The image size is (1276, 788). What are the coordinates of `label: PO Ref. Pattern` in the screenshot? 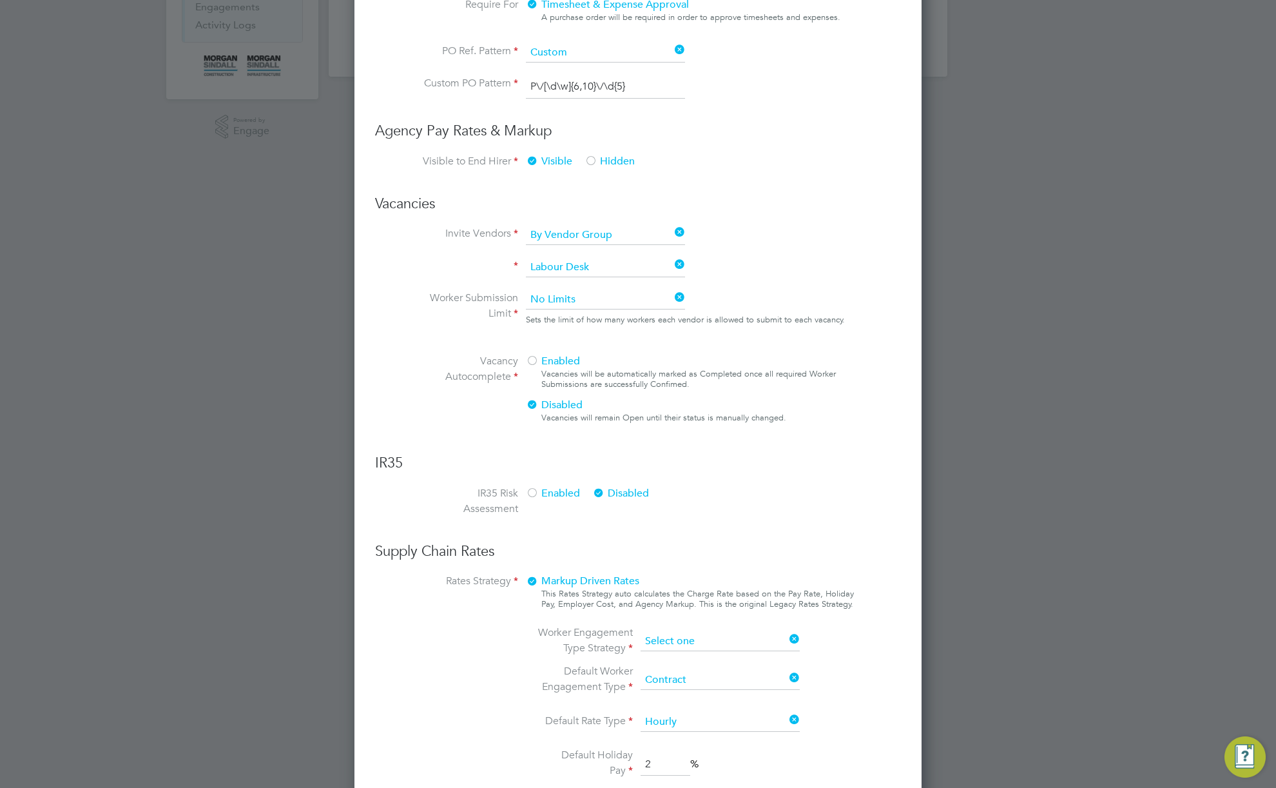 It's located at (470, 52).